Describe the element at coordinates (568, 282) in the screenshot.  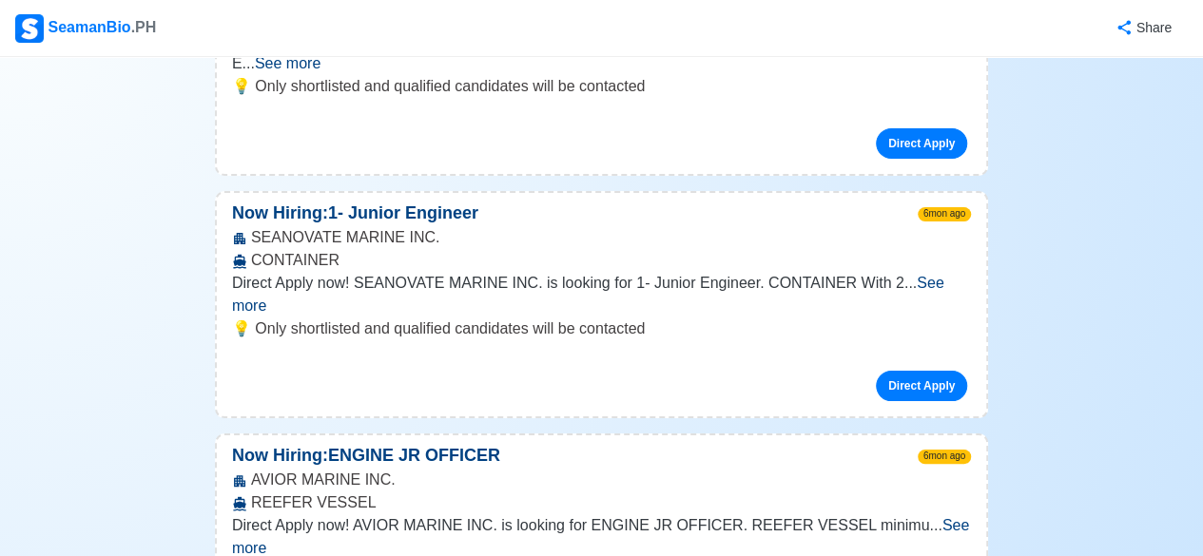
I see `span: Direct Apply now! SEANOVATE MARINE INC. is looking for 1- Junior Engineer. CONTAINER With 2` at that location.